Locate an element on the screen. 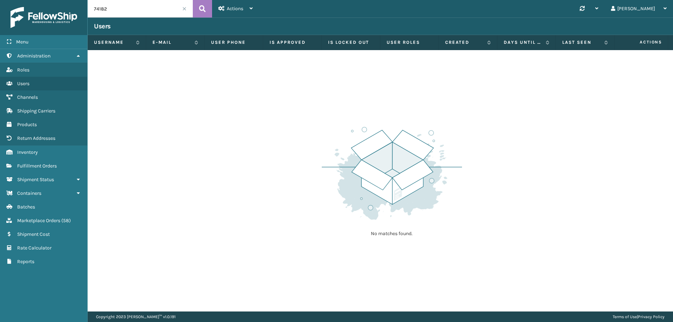 The image size is (673, 322). label: User Roles is located at coordinates (409, 42).